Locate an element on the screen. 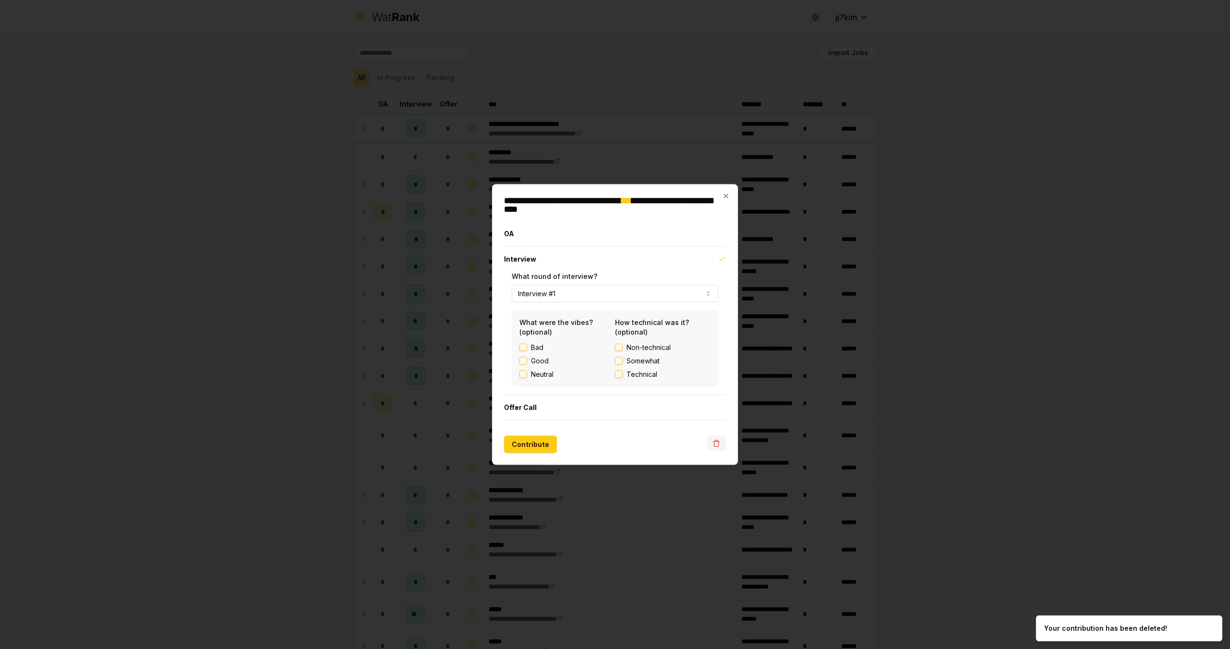 This screenshot has height=649, width=1230. button: Somewhat is located at coordinates (619, 361).